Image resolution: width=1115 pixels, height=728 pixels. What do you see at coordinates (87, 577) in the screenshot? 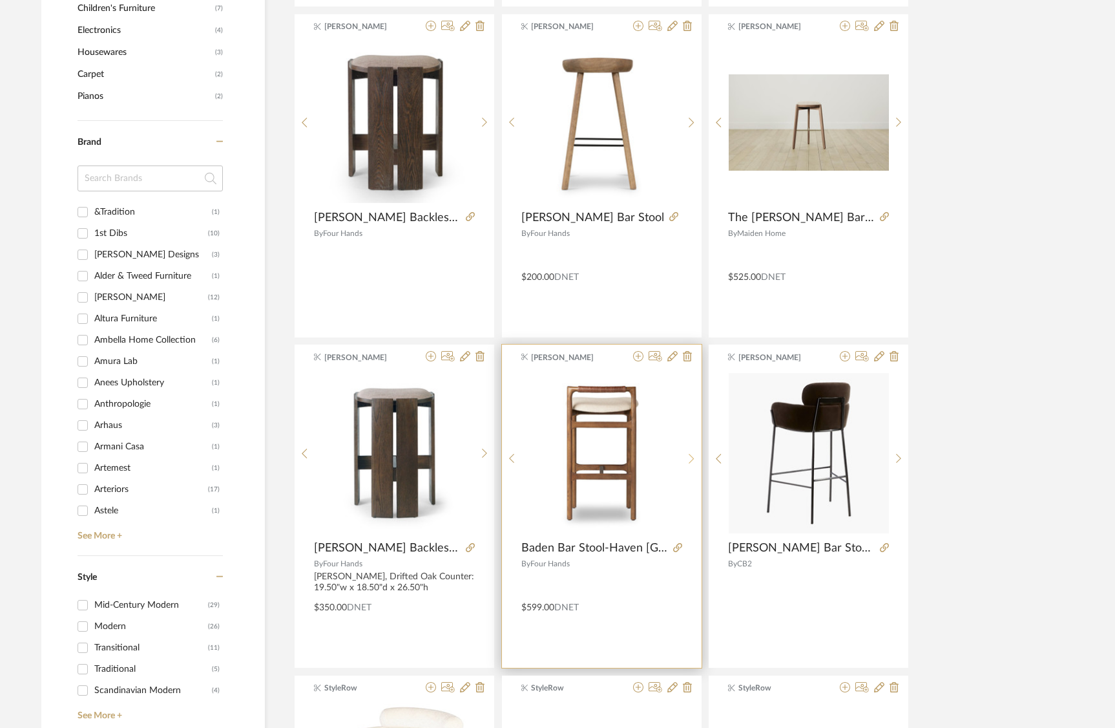
I see `span: Style` at bounding box center [87, 577].